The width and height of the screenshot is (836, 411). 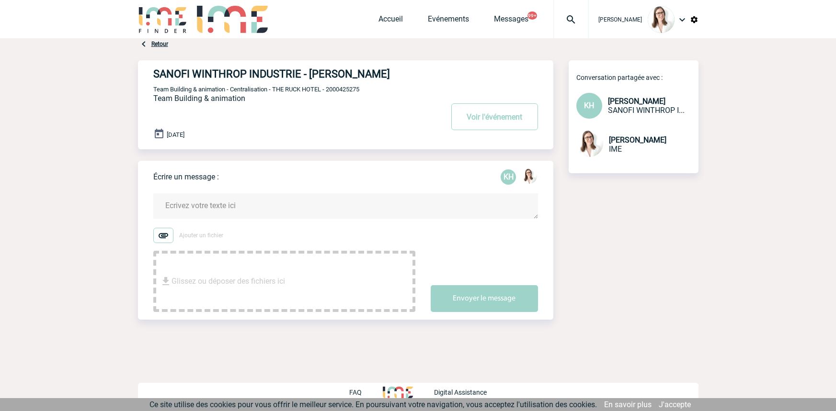 What do you see at coordinates (159, 44) in the screenshot?
I see `a: Retour` at bounding box center [159, 44].